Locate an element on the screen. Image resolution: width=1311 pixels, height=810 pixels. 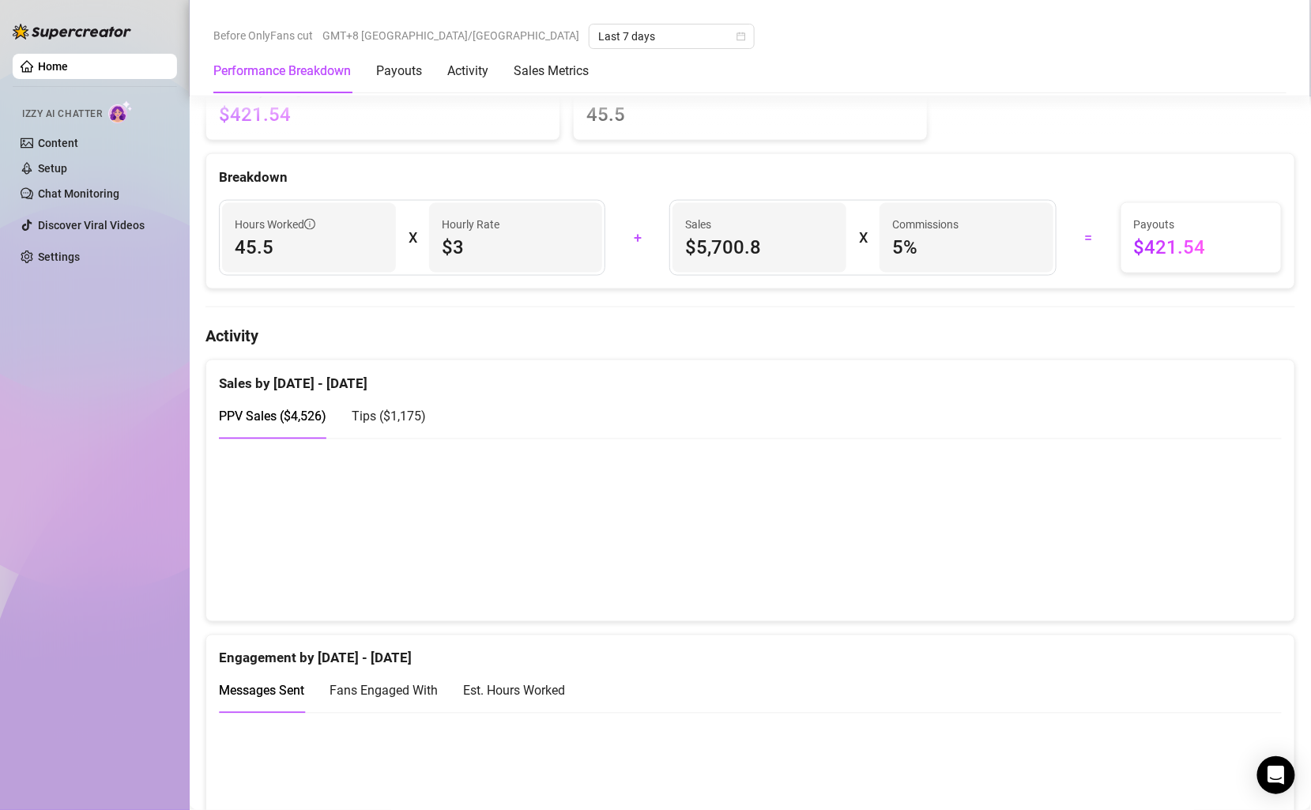
a: Settings is located at coordinates (58, 257).